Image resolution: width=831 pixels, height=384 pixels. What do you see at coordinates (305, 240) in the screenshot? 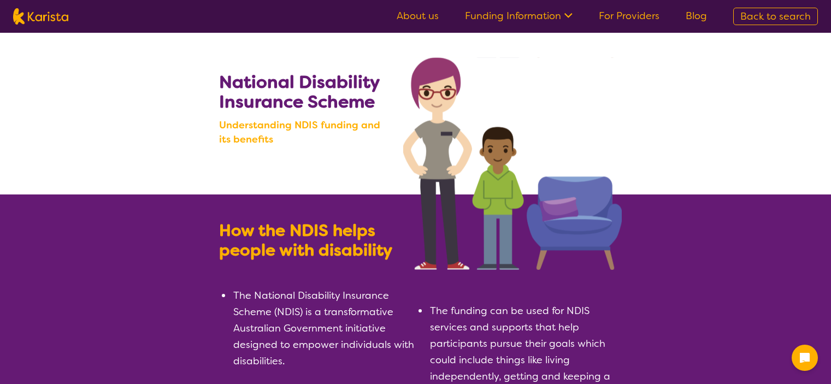
I see `b: How the NDIS helps people with disability` at bounding box center [305, 240].